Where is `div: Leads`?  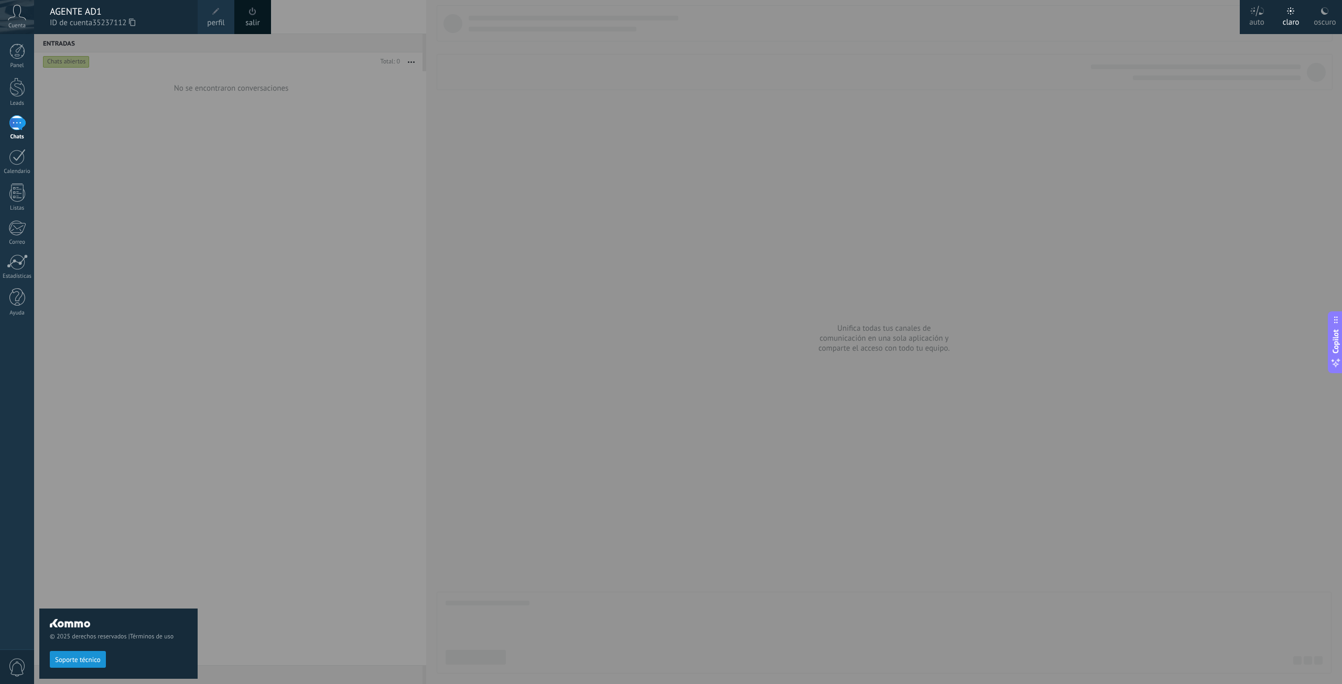 div: Leads is located at coordinates (17, 103).